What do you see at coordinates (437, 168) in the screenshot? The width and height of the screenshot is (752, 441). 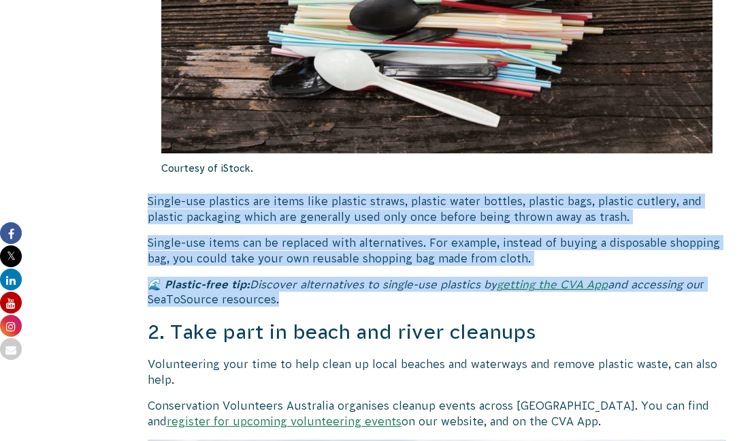 I see `p: Courtesy of iStock.` at bounding box center [437, 168].